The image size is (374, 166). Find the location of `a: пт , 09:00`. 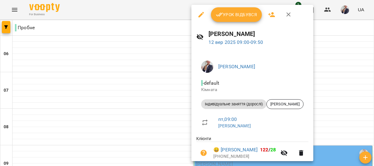

a: пт , 09:00 is located at coordinates (227, 119).